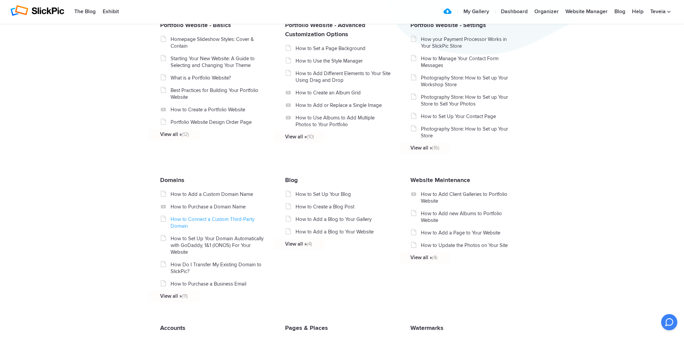  I want to click on a: How to Add a Page to Your Website, so click(469, 233).